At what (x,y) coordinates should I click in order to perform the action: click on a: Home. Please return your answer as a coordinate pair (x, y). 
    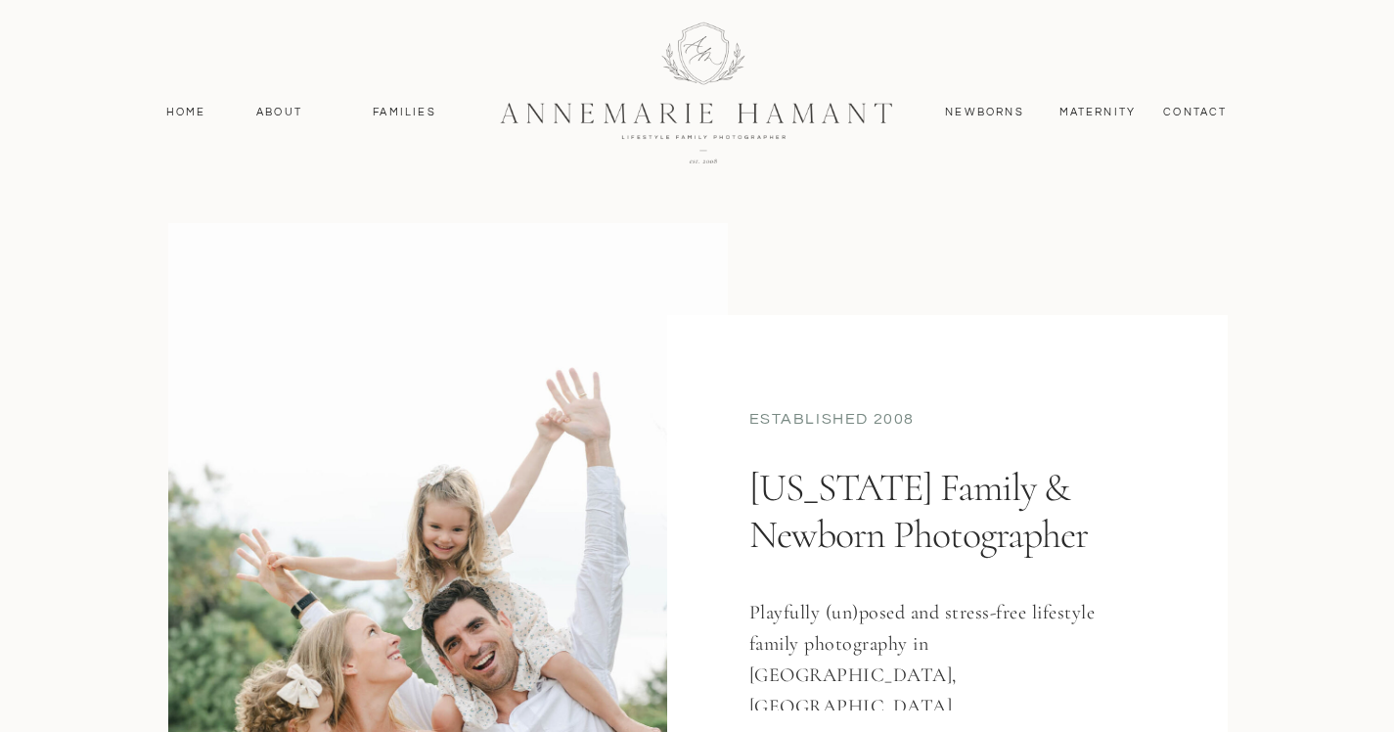
    Looking at the image, I should click on (186, 112).